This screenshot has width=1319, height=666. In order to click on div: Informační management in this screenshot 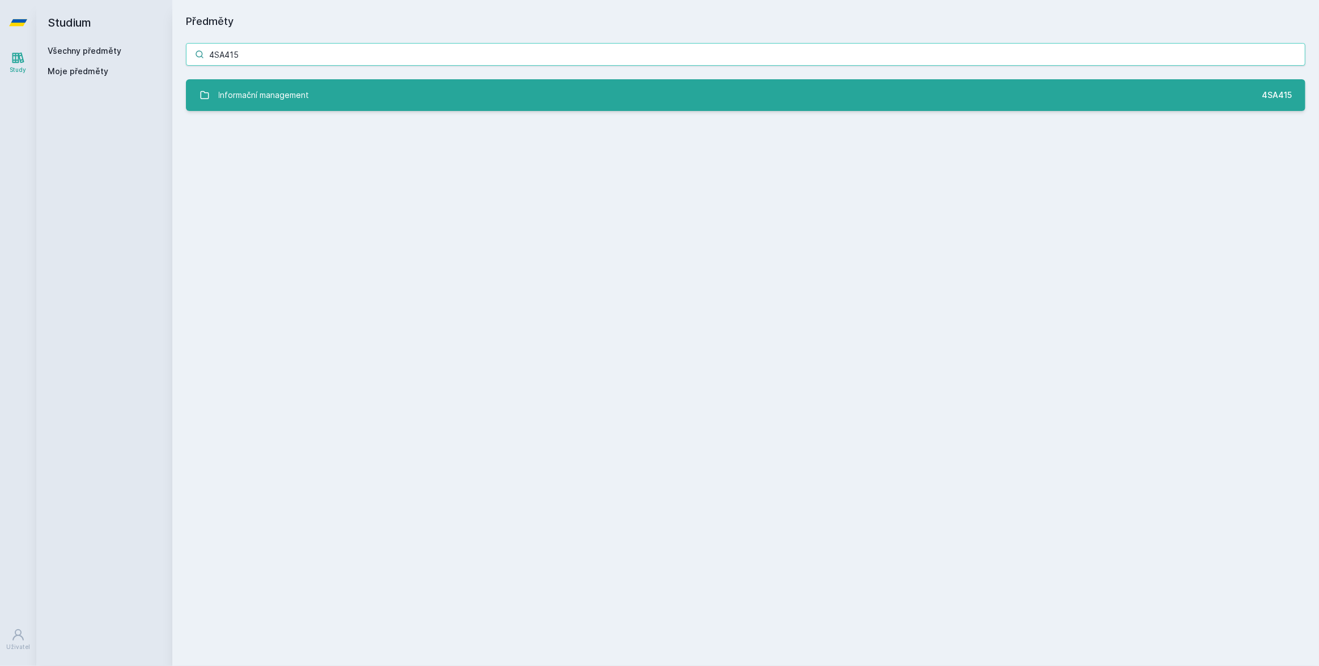, I will do `click(264, 95)`.